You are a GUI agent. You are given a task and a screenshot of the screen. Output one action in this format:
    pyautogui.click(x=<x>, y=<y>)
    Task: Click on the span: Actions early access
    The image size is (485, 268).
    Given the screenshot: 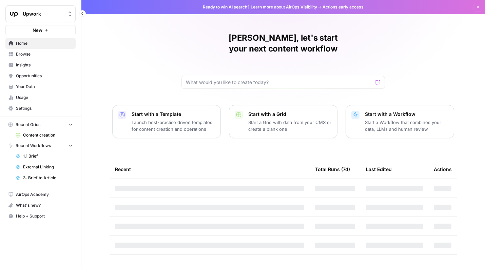 What is the action you would take?
    pyautogui.click(x=343, y=7)
    